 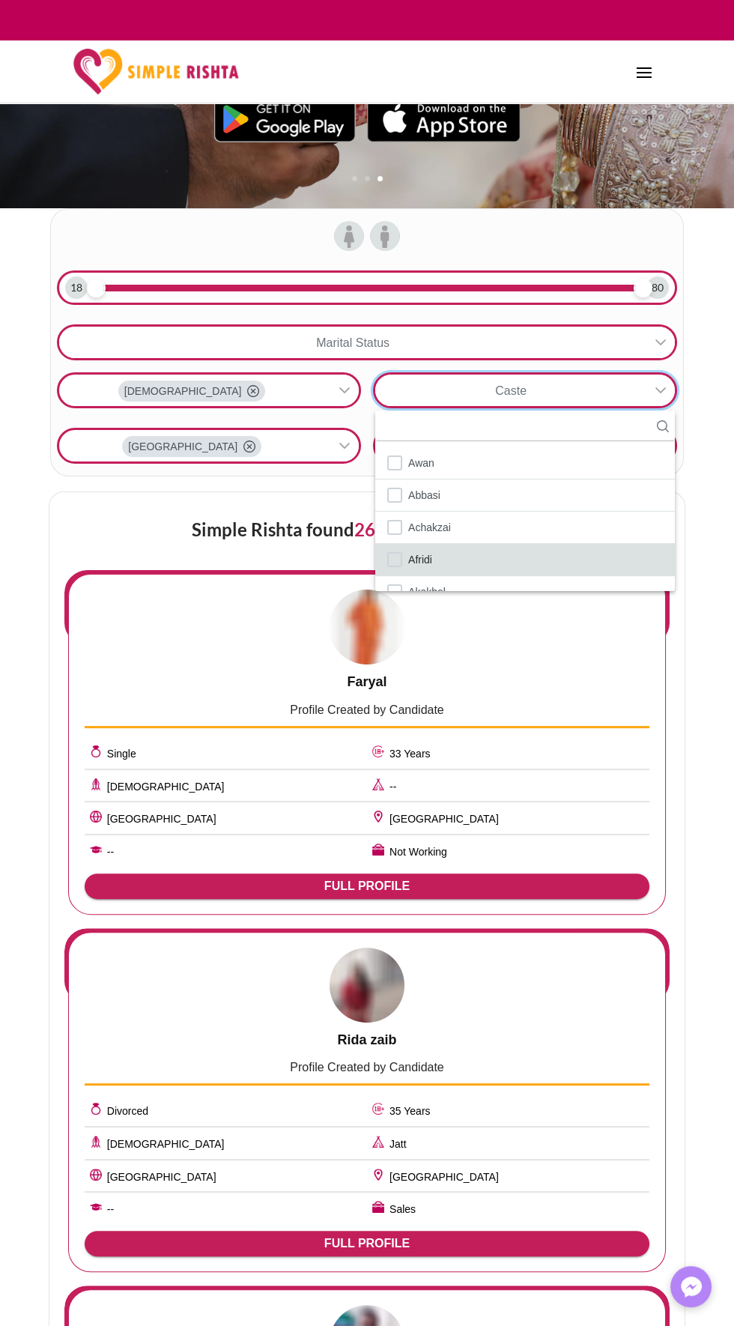 I want to click on a: 3, so click(x=380, y=178).